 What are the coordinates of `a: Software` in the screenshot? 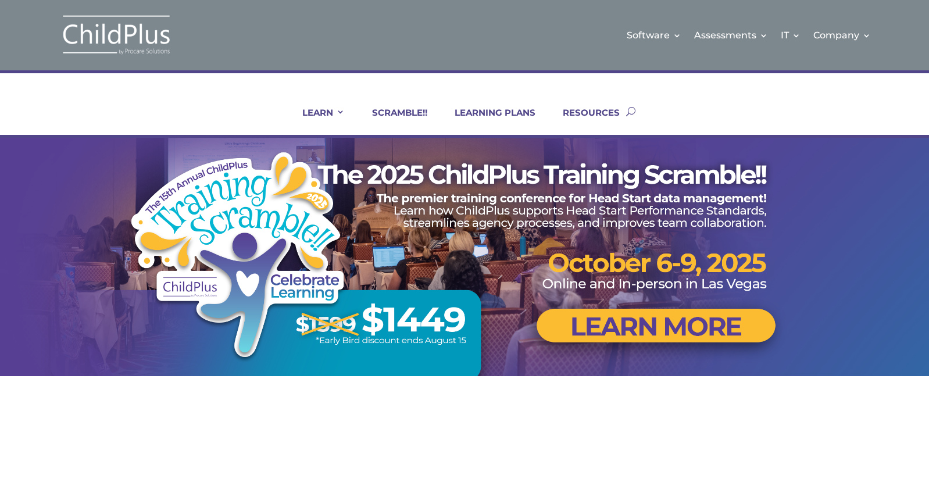 It's located at (654, 35).